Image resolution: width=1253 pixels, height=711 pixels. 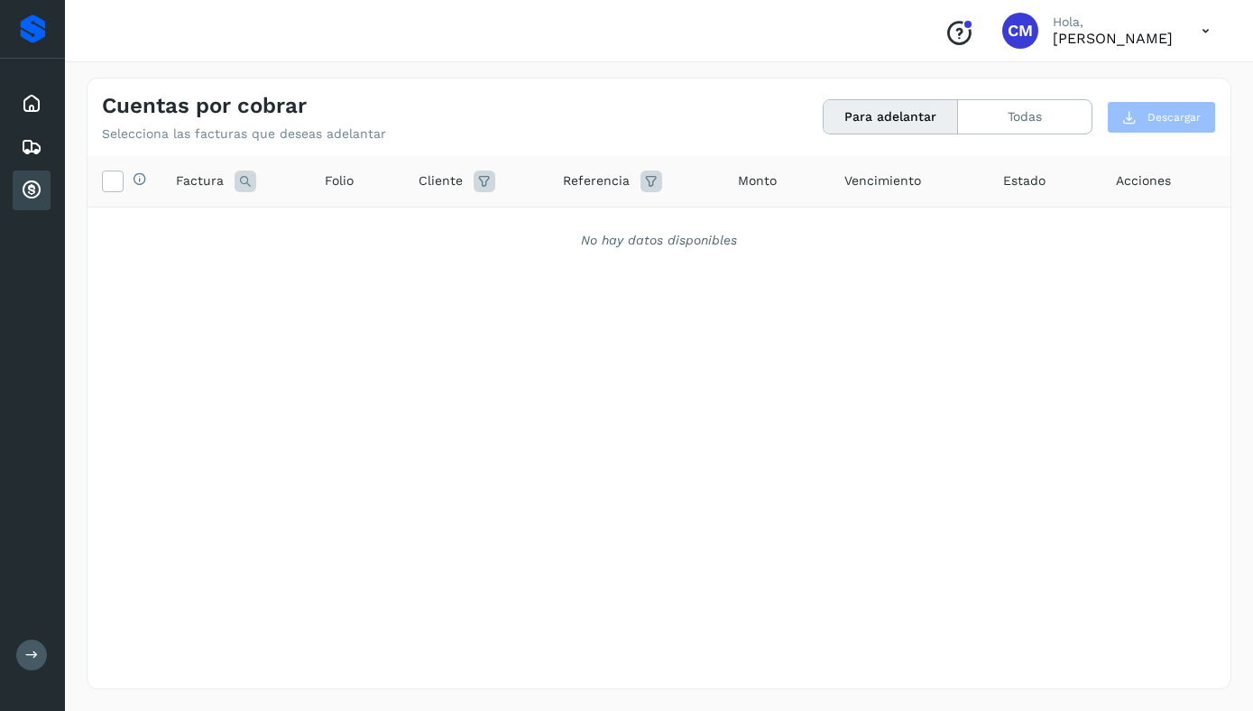 I want to click on div: Cuentas por cobrar, so click(x=32, y=190).